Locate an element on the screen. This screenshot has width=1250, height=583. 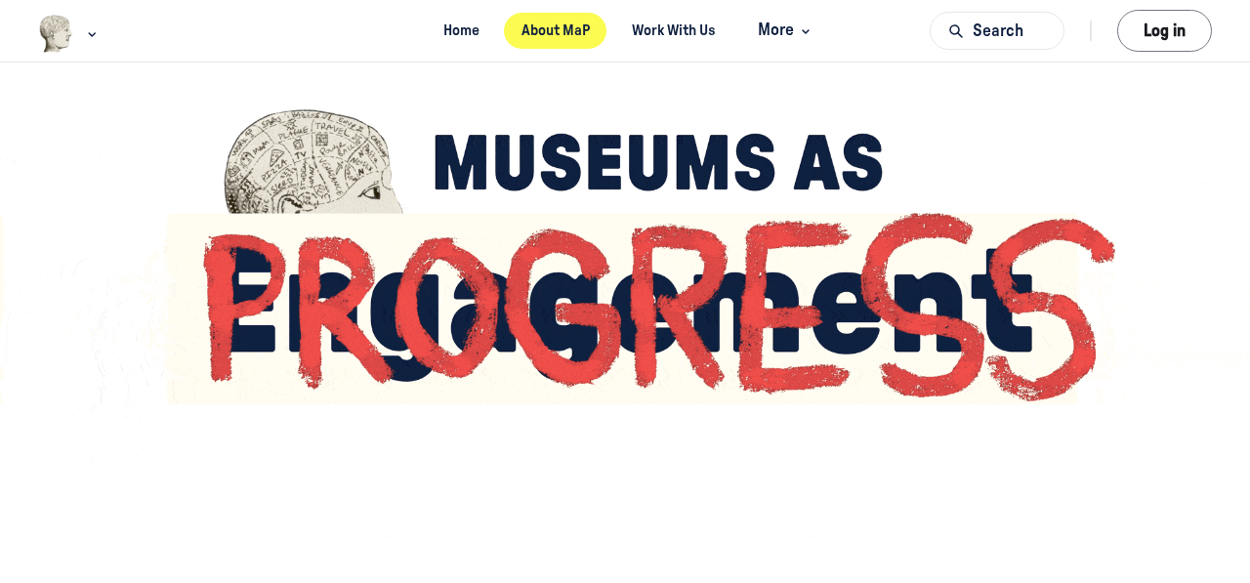
button: Search is located at coordinates (997, 30).